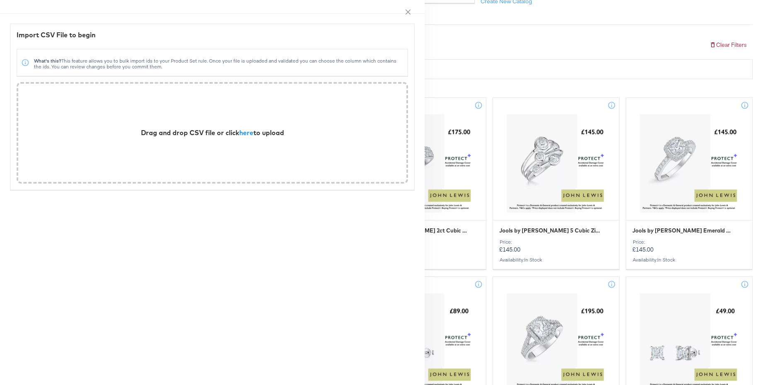  What do you see at coordinates (728, 45) in the screenshot?
I see `button: Clear Filters` at bounding box center [728, 45].